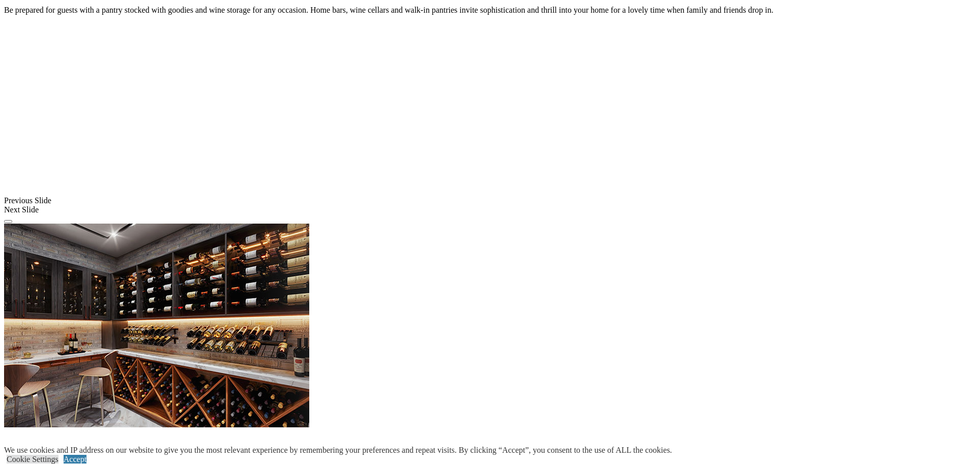 This screenshot has width=969, height=464. I want to click on img: Banner for mobile view, so click(157, 325).